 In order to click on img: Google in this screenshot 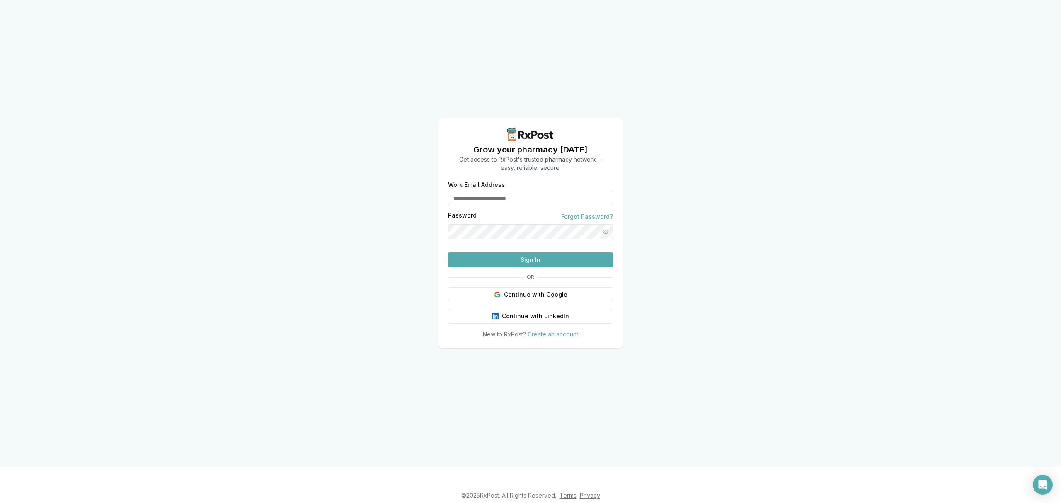, I will do `click(497, 295)`.